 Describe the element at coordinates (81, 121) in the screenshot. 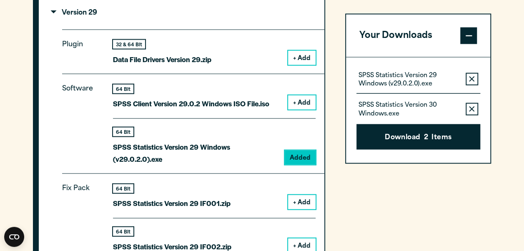

I see `p: Software` at that location.